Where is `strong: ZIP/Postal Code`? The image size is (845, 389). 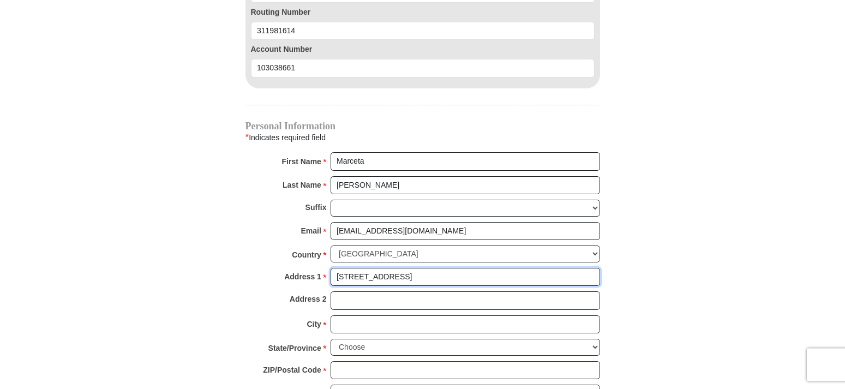 strong: ZIP/Postal Code is located at coordinates (292, 370).